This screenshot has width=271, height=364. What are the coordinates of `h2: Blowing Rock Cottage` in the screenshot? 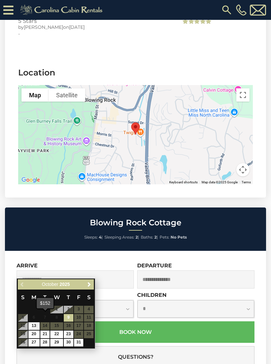 It's located at (136, 223).